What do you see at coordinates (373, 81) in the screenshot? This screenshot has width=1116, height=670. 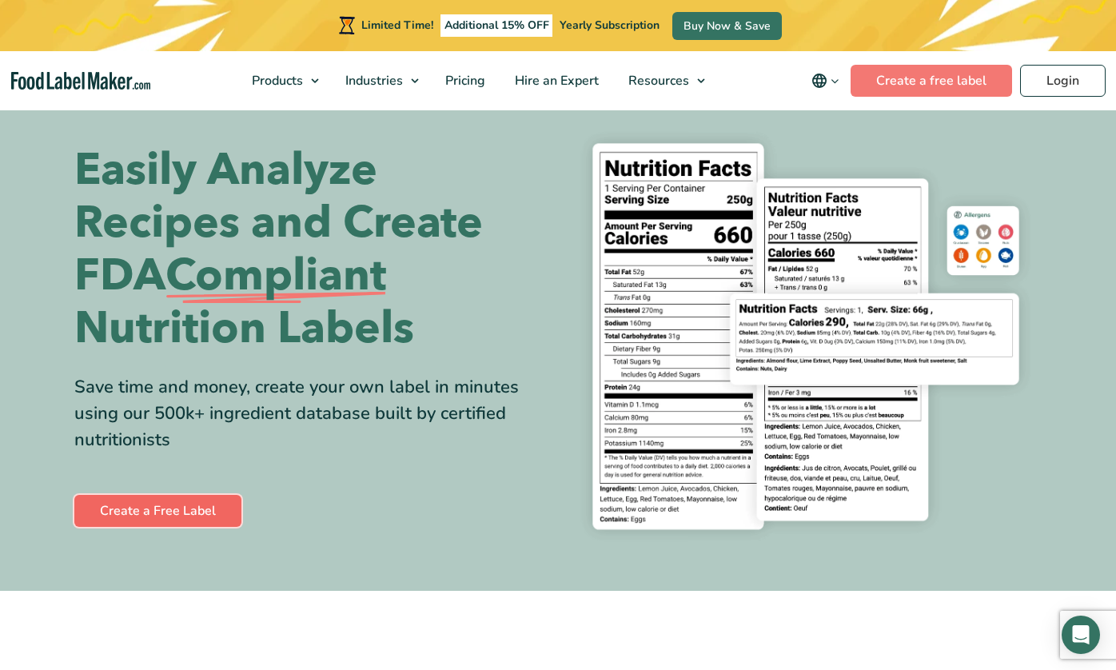 I see `span: Industries` at bounding box center [373, 81].